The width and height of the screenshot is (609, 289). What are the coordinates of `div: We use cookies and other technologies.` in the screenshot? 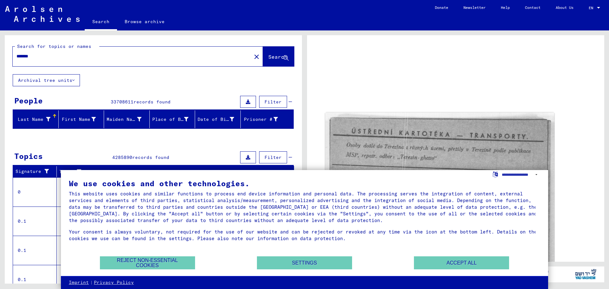 It's located at (304, 183).